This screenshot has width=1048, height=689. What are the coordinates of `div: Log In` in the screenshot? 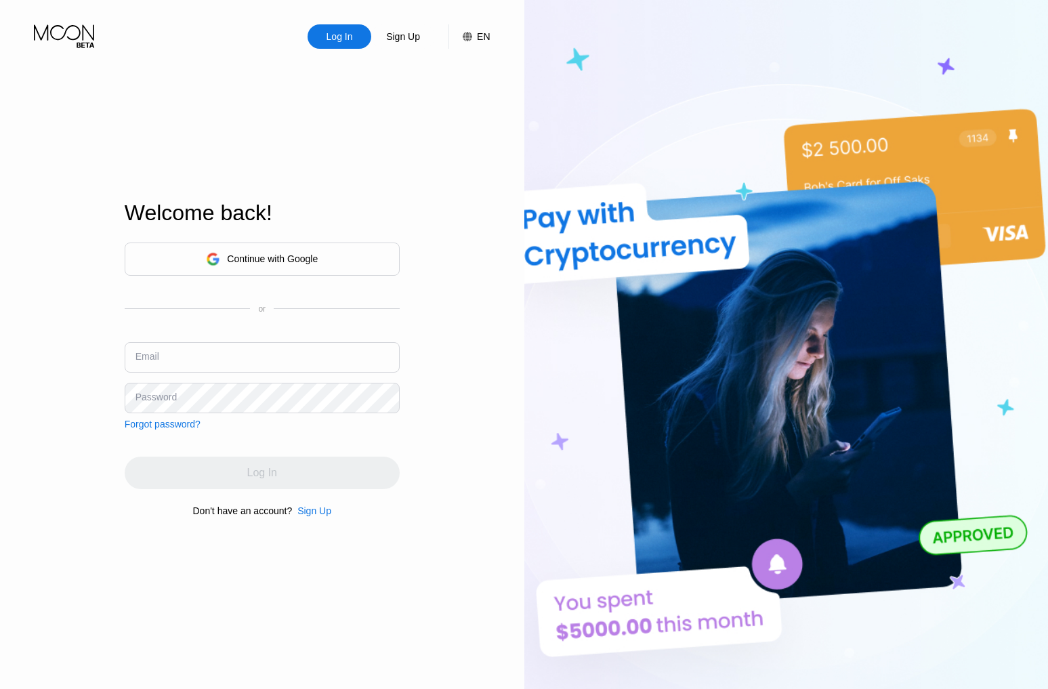 It's located at (339, 37).